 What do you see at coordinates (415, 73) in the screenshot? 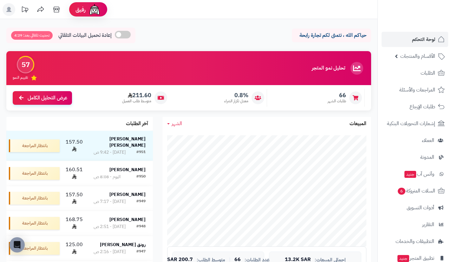
I see `a: الطلبات` at bounding box center [415, 73].